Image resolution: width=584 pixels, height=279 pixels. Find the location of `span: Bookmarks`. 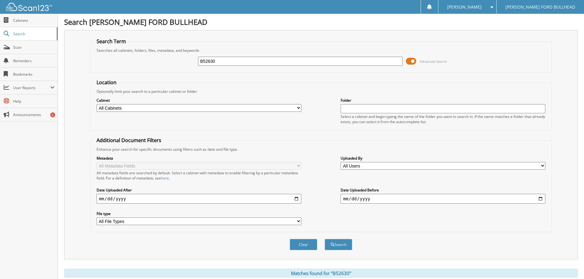

span: Bookmarks is located at coordinates (34, 74).